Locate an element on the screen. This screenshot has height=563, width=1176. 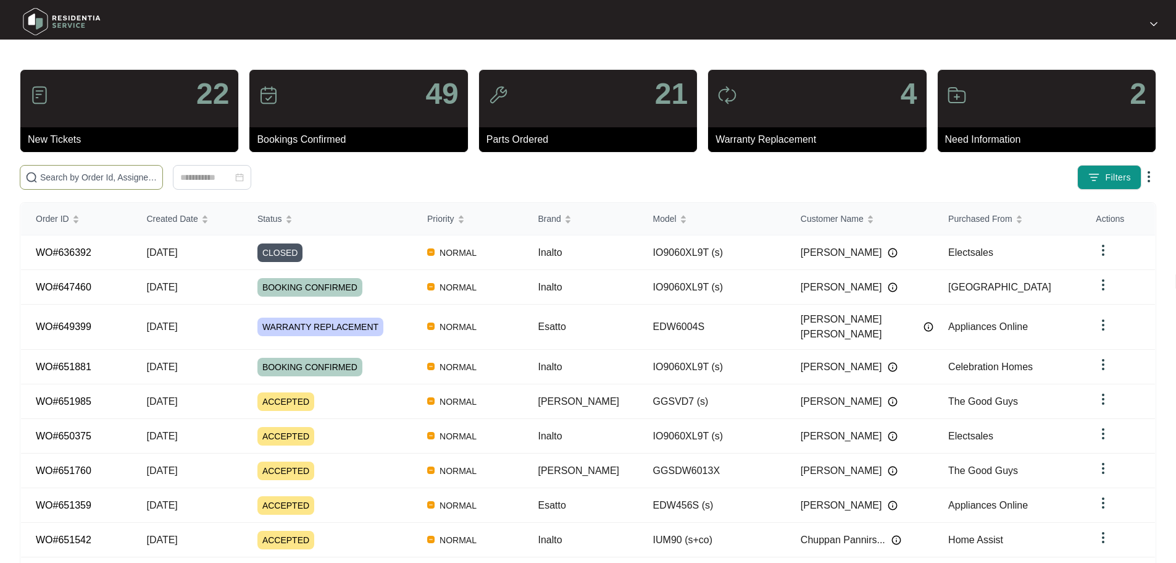
img: residentia service logo is located at coordinates (62, 22).